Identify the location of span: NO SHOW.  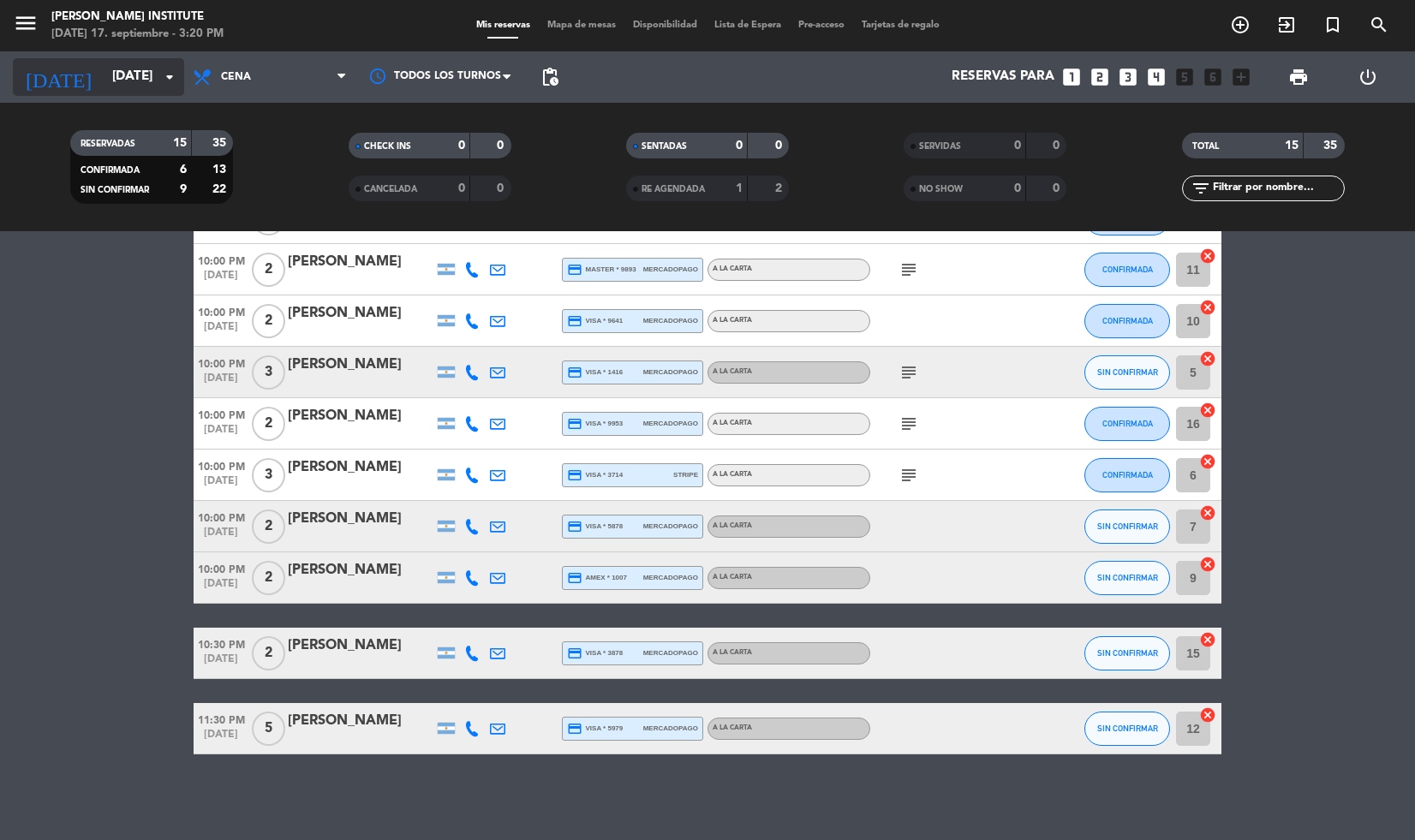
(941, 189).